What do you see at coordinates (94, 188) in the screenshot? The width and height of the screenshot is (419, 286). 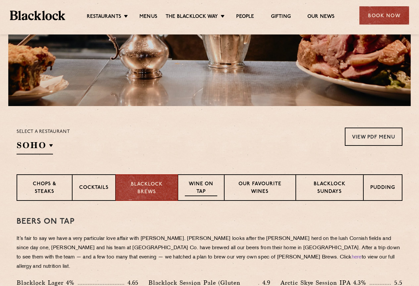 I see `p: Cocktails` at bounding box center [94, 188].